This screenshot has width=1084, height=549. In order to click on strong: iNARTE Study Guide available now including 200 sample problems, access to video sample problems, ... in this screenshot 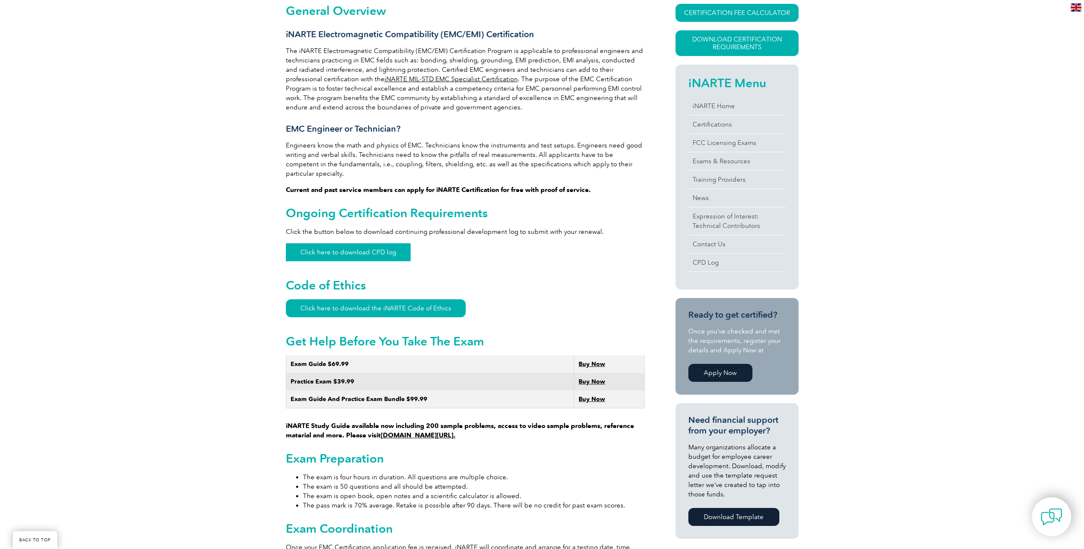, I will do `click(460, 430)`.